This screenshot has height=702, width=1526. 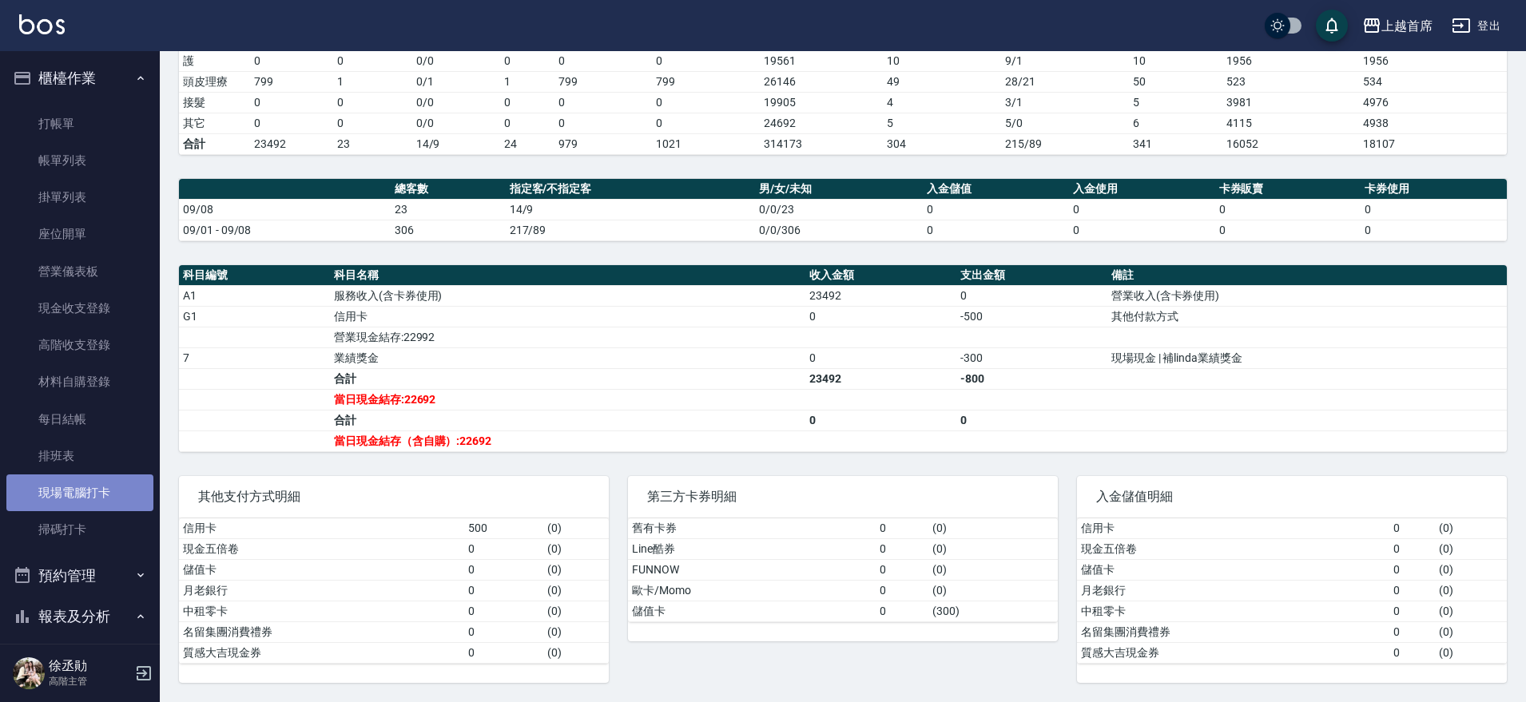 What do you see at coordinates (527, 144) in the screenshot?
I see `td: 24` at bounding box center [527, 144].